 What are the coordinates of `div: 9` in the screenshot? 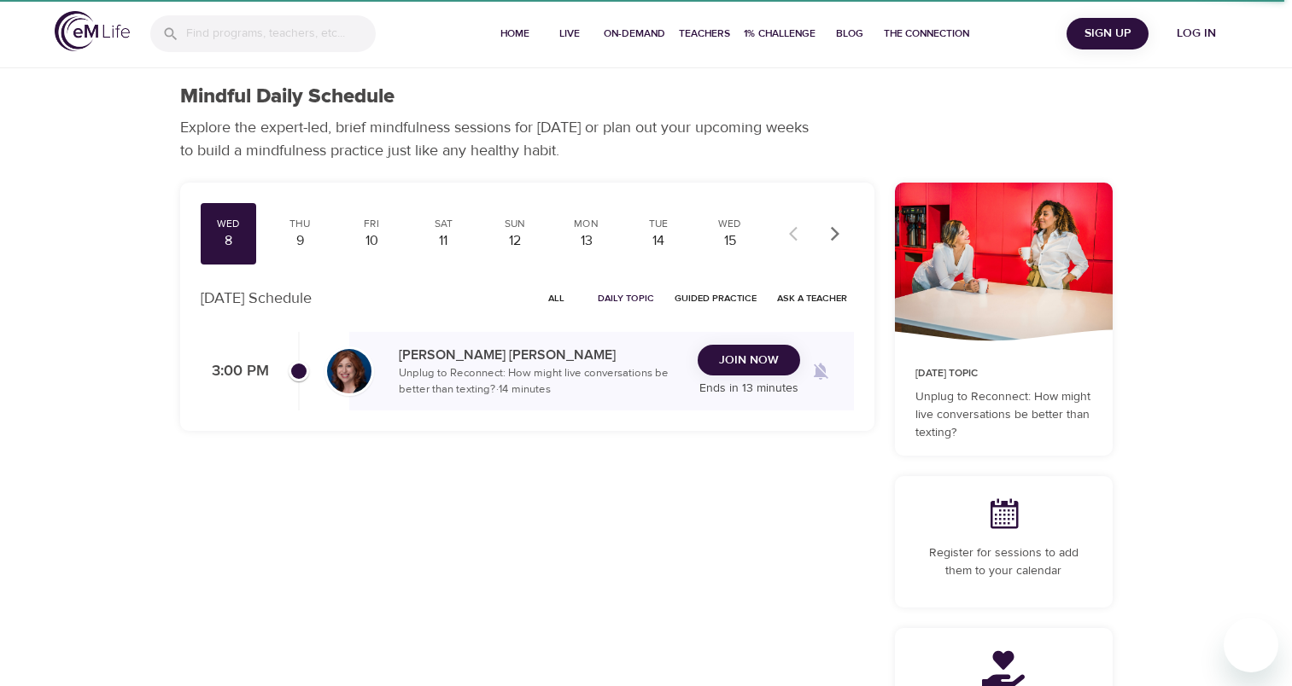 It's located at (300, 241).